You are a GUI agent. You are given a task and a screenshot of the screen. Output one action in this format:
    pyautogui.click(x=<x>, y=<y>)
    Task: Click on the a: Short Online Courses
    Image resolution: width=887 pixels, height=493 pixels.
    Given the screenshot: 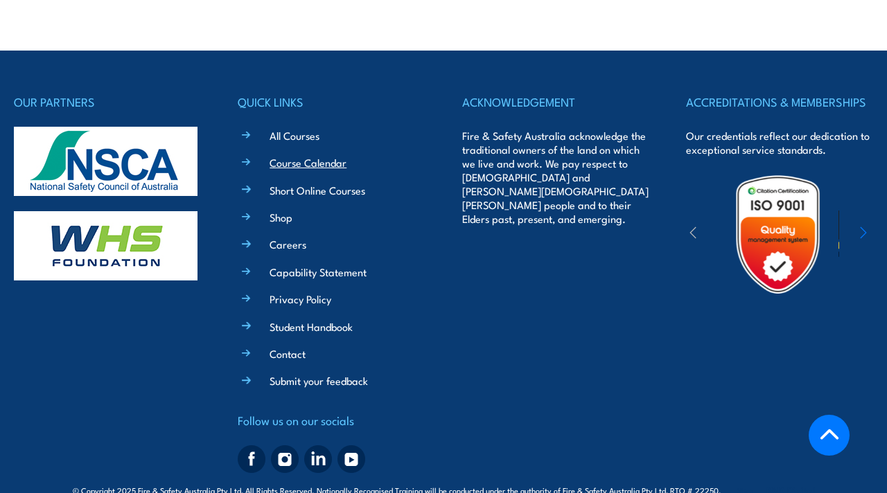 What is the action you would take?
    pyautogui.click(x=317, y=190)
    